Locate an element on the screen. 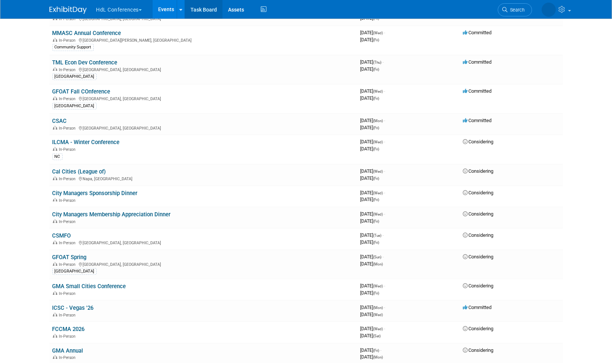  div: Community Support is located at coordinates (73, 47).